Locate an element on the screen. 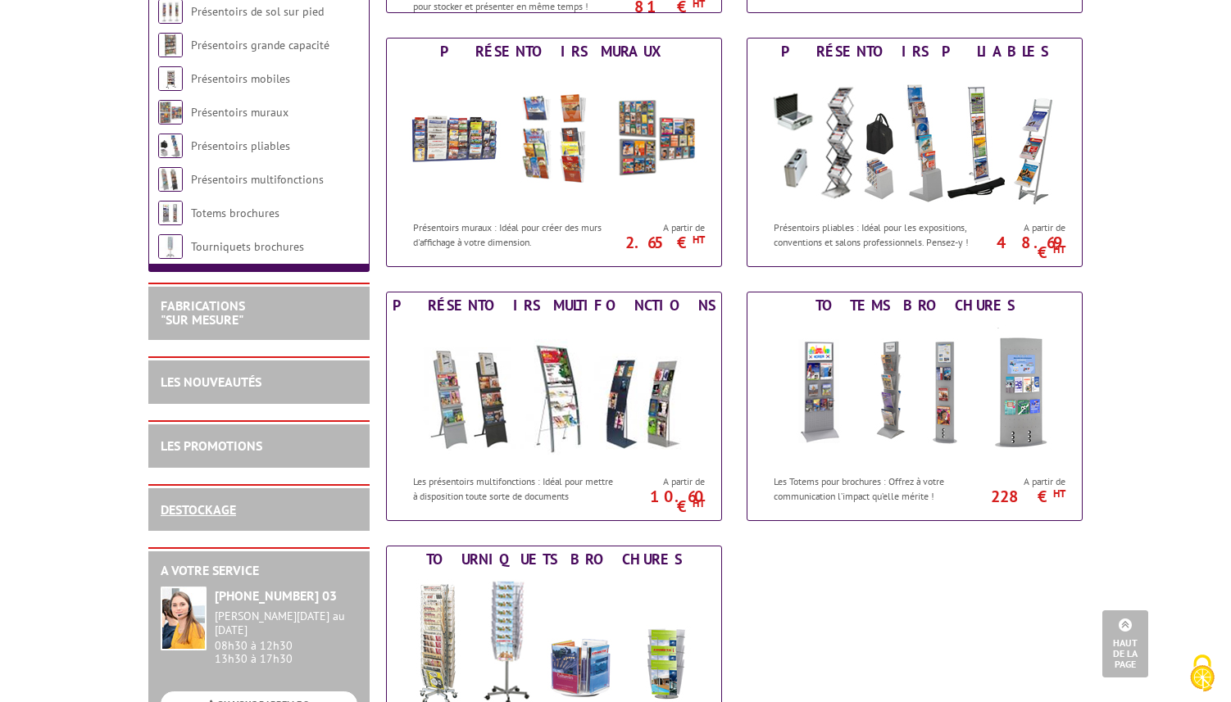  a: Présentoirs muraux is located at coordinates (239, 112).